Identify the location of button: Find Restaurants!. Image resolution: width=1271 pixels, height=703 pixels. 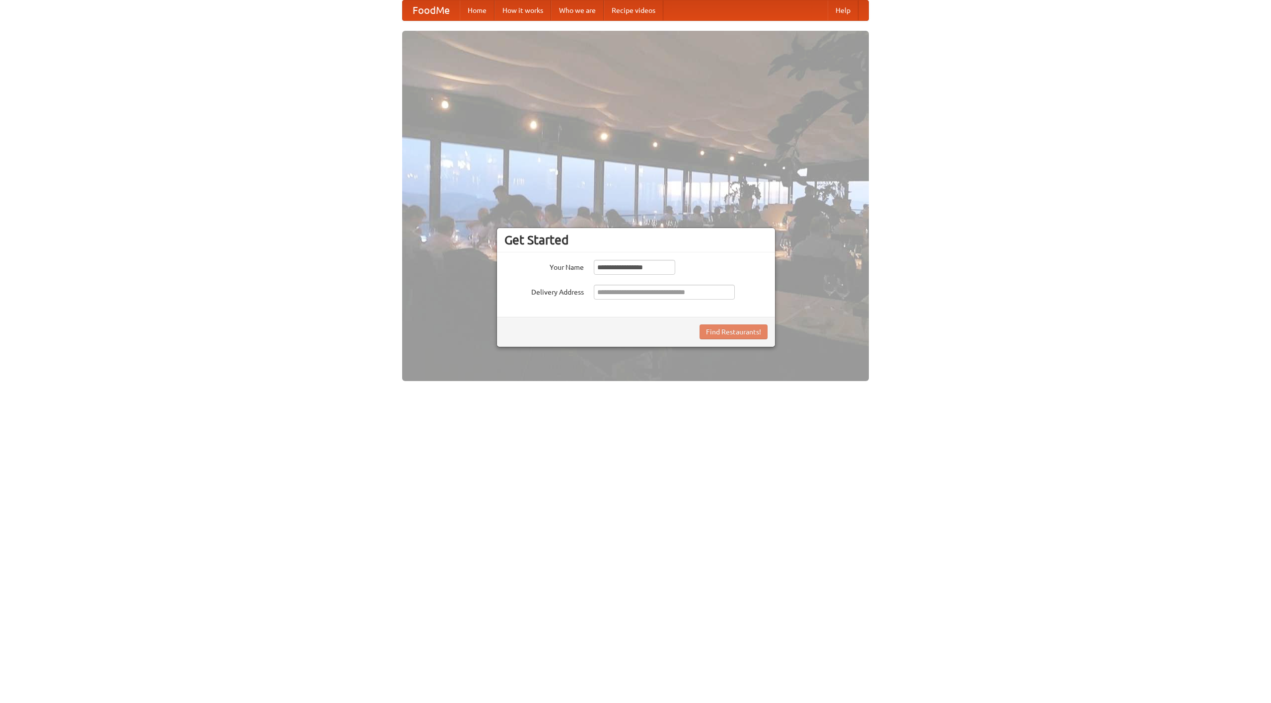
(733, 332).